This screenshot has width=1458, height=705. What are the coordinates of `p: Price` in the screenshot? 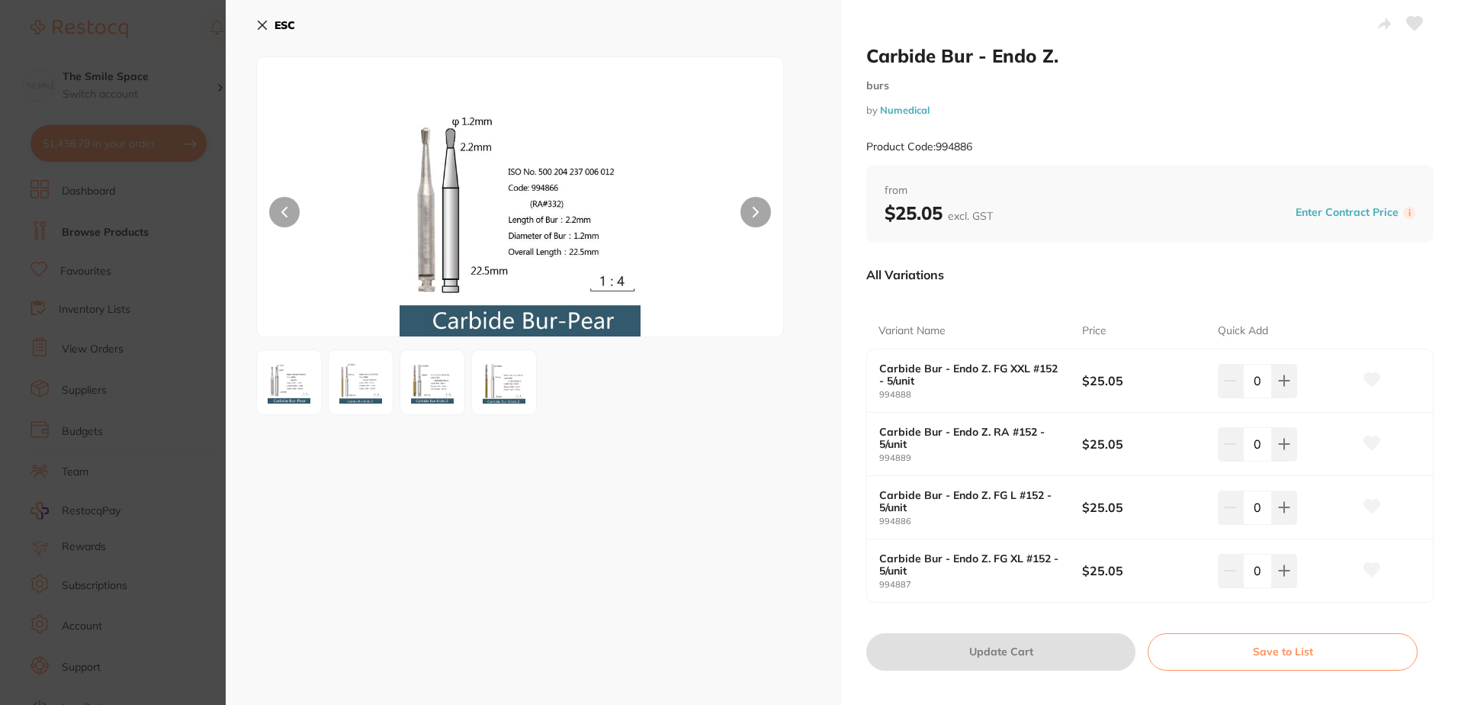 It's located at (1094, 331).